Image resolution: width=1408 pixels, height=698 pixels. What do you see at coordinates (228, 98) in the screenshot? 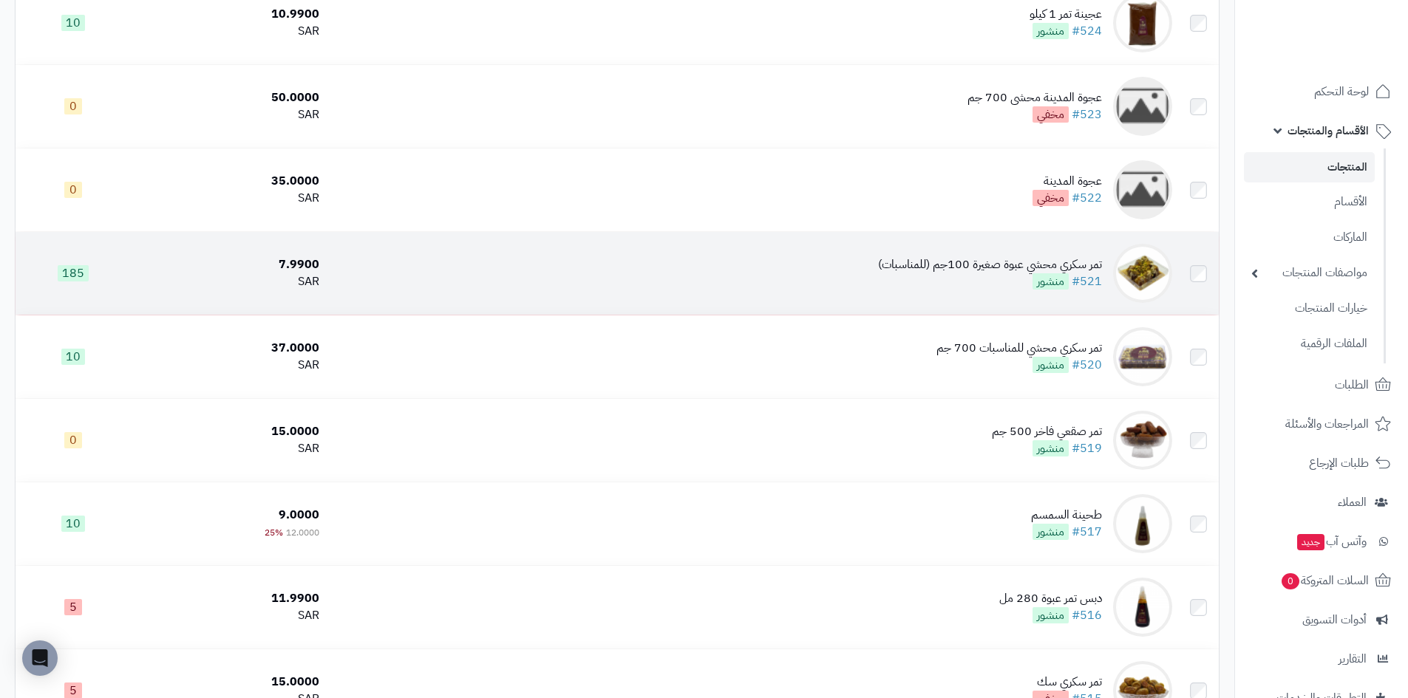
I see `div: 50.0000` at bounding box center [228, 98].